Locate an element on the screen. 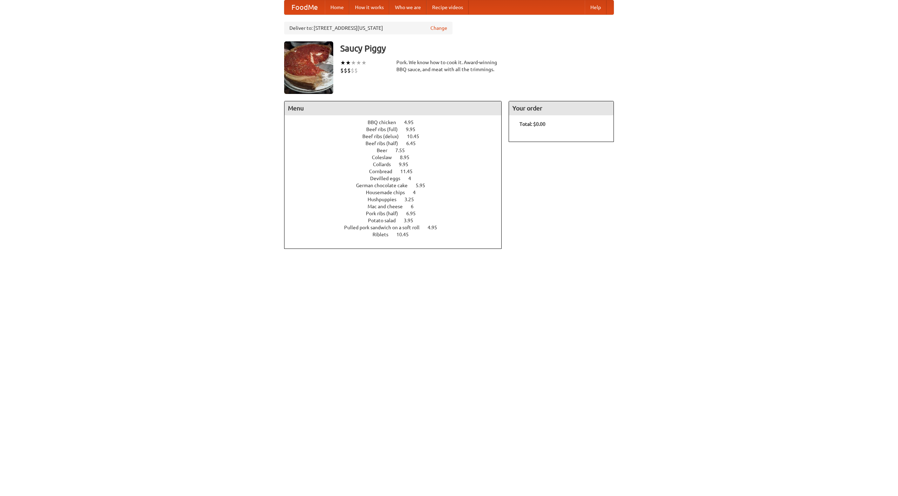 This screenshot has width=898, height=496. a: Pulled pork sandwich on a soft roll 4.95 is located at coordinates (397, 228).